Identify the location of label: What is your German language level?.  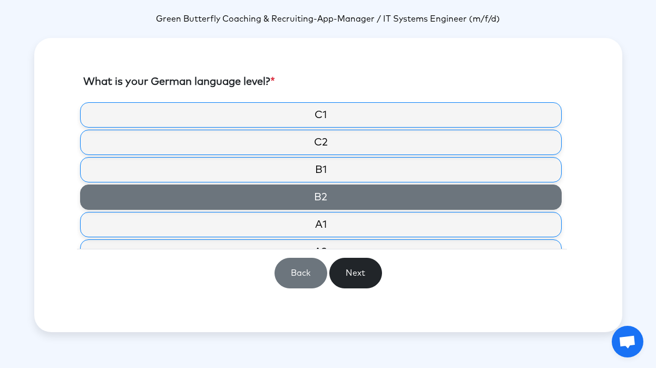
(179, 82).